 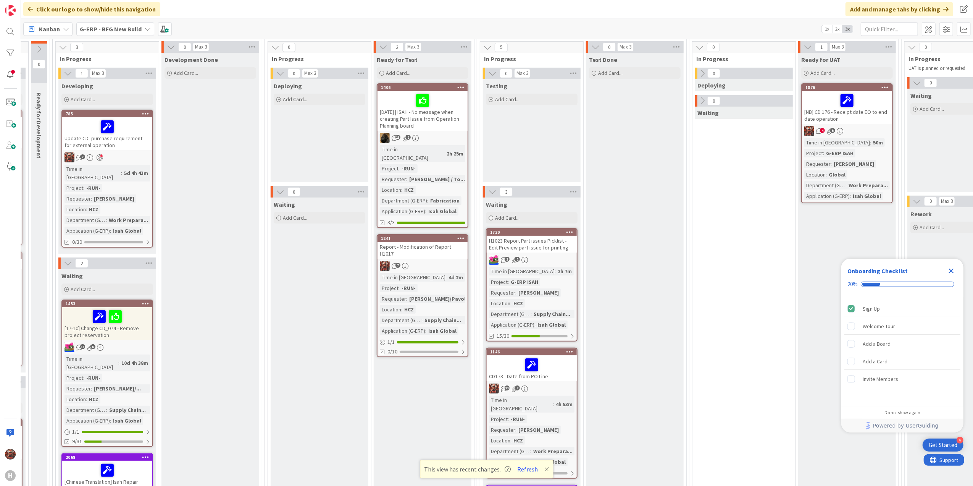 What do you see at coordinates (77, 441) in the screenshot?
I see `span: 9/31` at bounding box center [77, 441].